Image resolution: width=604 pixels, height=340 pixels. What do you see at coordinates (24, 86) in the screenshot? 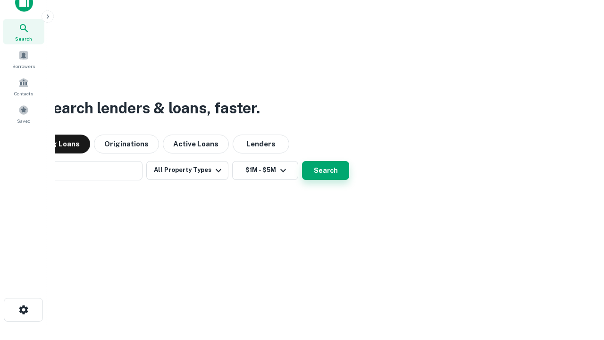
I see `a: Contacts` at bounding box center [24, 86].